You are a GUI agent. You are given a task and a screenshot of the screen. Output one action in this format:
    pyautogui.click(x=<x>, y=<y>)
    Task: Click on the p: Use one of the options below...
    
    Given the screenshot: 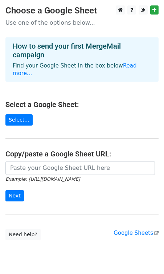 What is the action you would take?
    pyautogui.click(x=82, y=22)
    